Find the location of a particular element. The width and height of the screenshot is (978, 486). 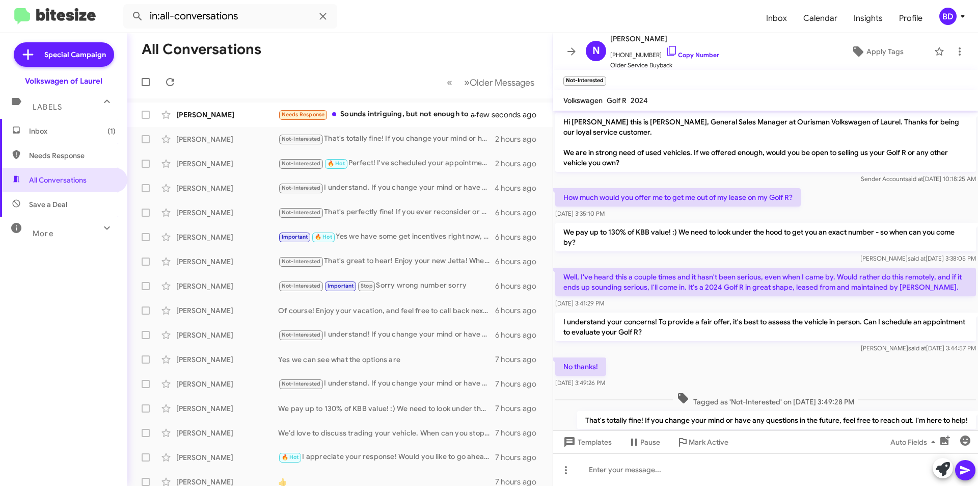

button: BD is located at coordinates (949, 16).